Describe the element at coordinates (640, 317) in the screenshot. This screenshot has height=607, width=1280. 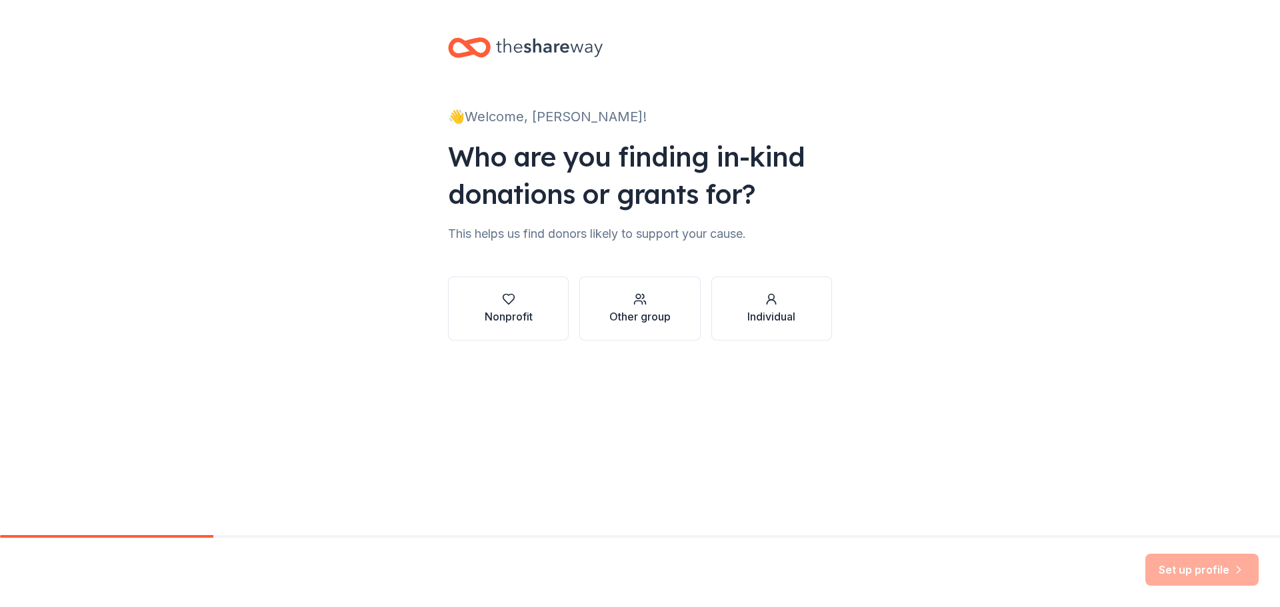
I see `div: Other group` at that location.